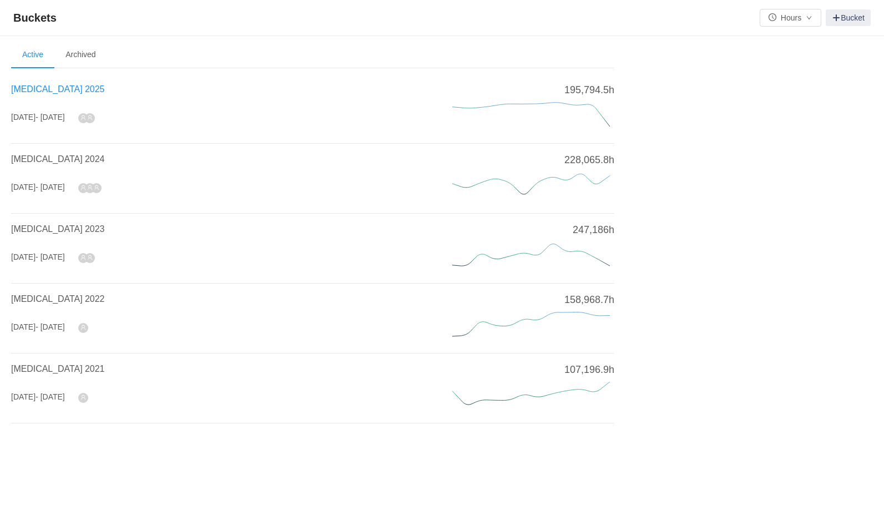 This screenshot has width=884, height=510. I want to click on span: Buckets, so click(38, 18).